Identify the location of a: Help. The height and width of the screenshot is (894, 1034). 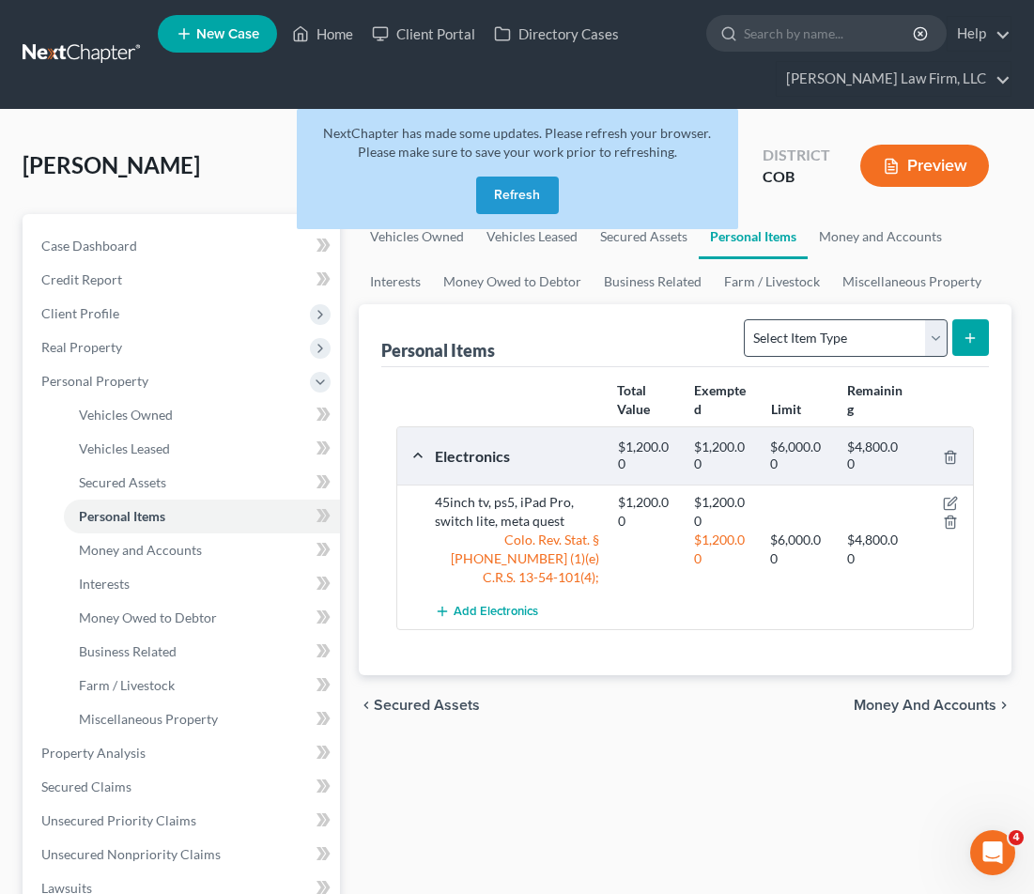
(979, 34).